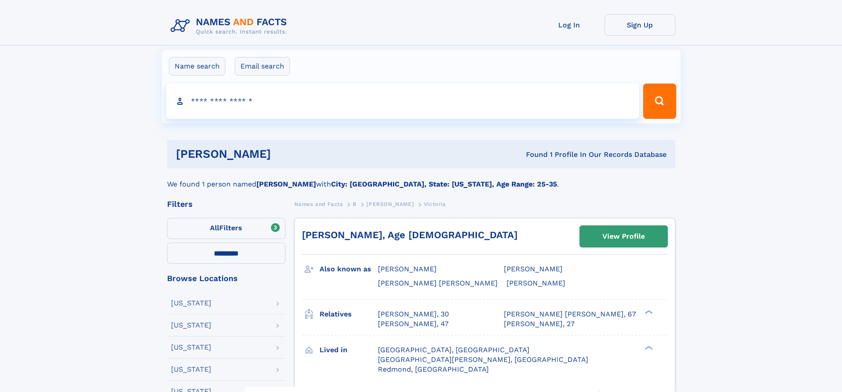 Image resolution: width=842 pixels, height=392 pixels. Describe the element at coordinates (660, 101) in the screenshot. I see `button: Search Button` at that location.